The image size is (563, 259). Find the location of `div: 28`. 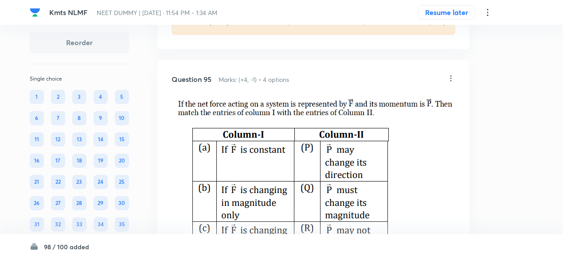

div: 28 is located at coordinates (79, 204).